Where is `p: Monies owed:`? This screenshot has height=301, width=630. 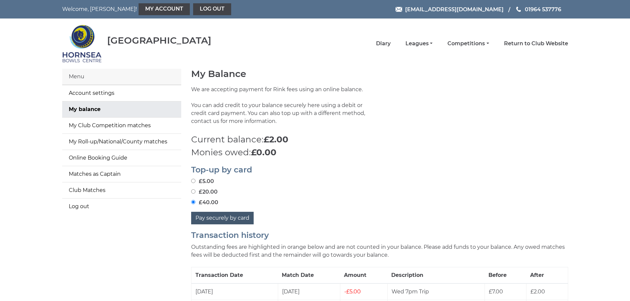 p: Monies owed: is located at coordinates (379, 152).